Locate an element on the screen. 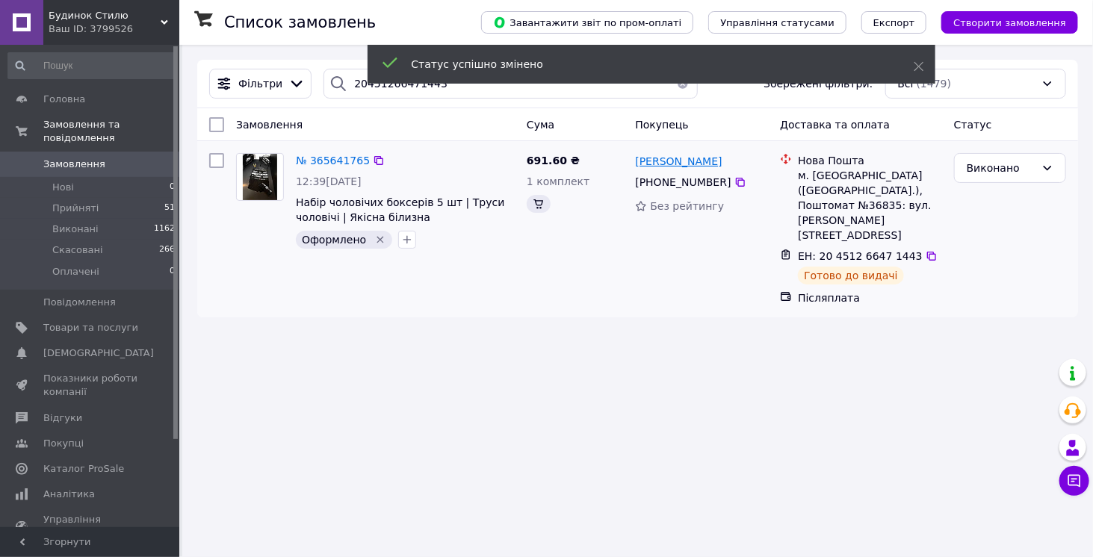 Image resolution: width=1093 pixels, height=557 pixels. span: 51 is located at coordinates (170, 208).